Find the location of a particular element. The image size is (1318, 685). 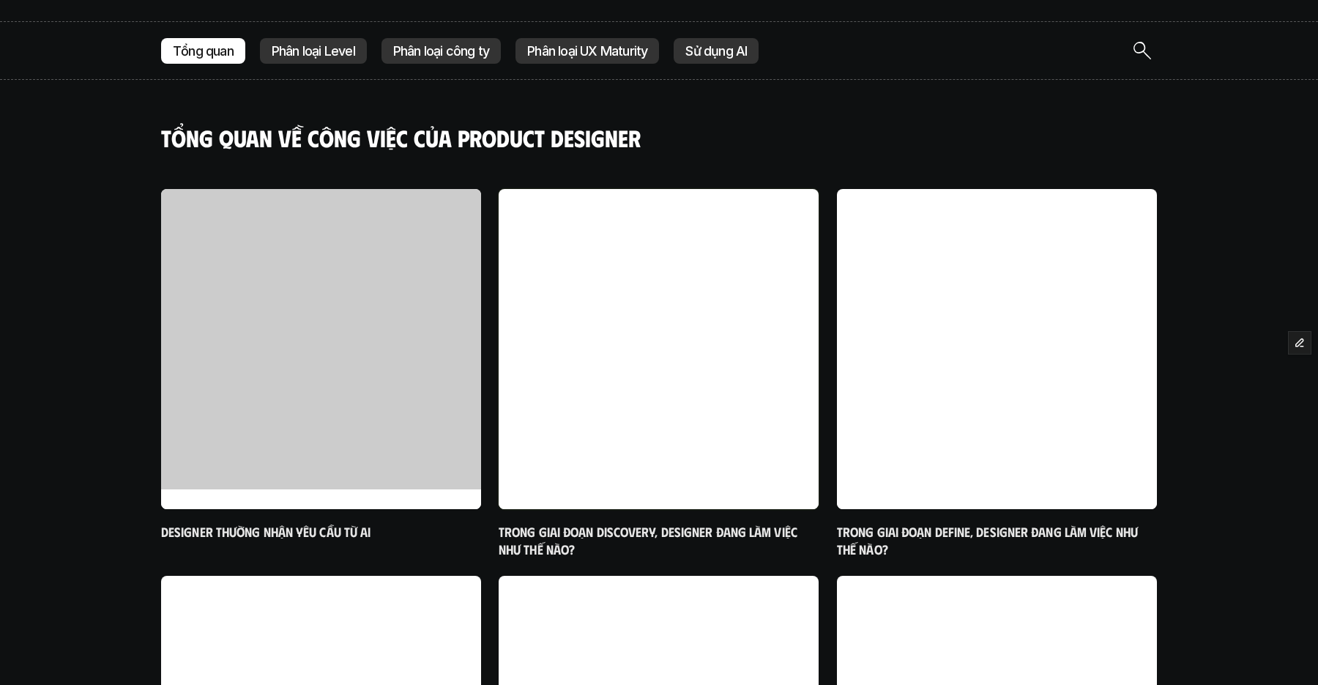

p: Sử dụng AI is located at coordinates (716, 51).